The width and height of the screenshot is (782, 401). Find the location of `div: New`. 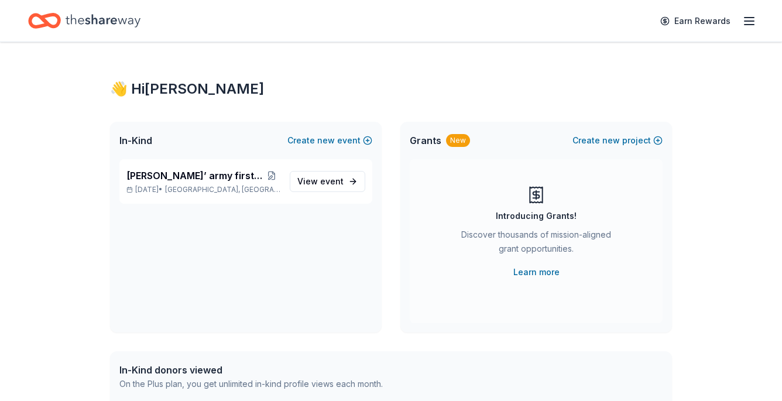

div: New is located at coordinates (457, 140).